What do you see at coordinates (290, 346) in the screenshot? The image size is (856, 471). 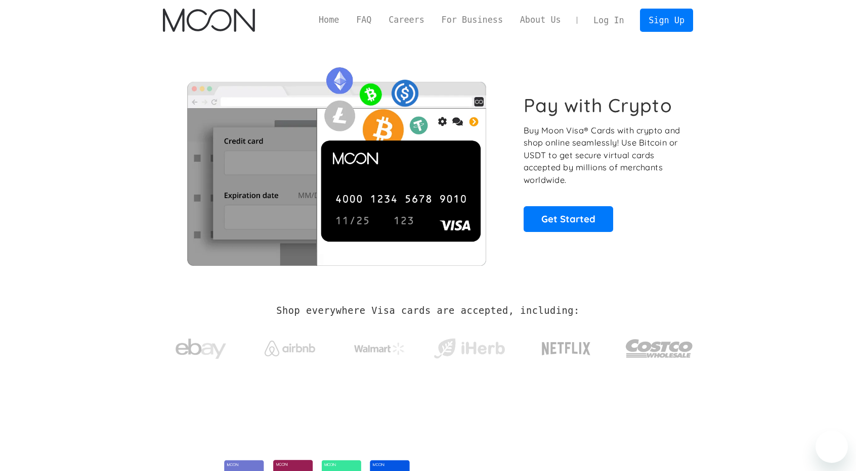 I see `a: Airbnb` at bounding box center [290, 346].